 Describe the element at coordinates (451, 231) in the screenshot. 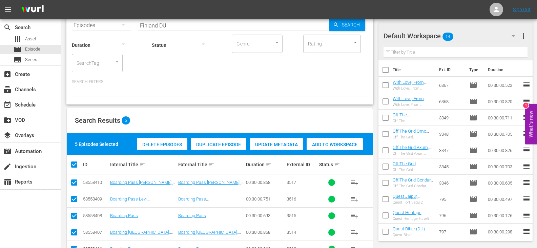

I see `td: 797` at that location.